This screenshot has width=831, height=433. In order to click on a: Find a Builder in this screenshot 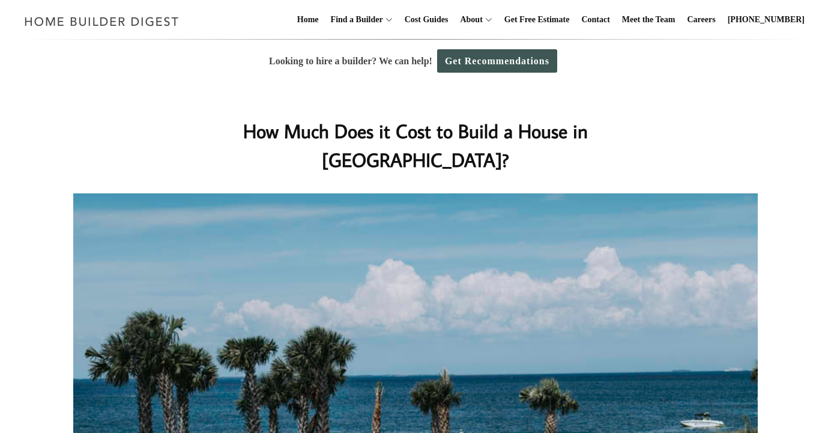, I will do `click(354, 20)`.